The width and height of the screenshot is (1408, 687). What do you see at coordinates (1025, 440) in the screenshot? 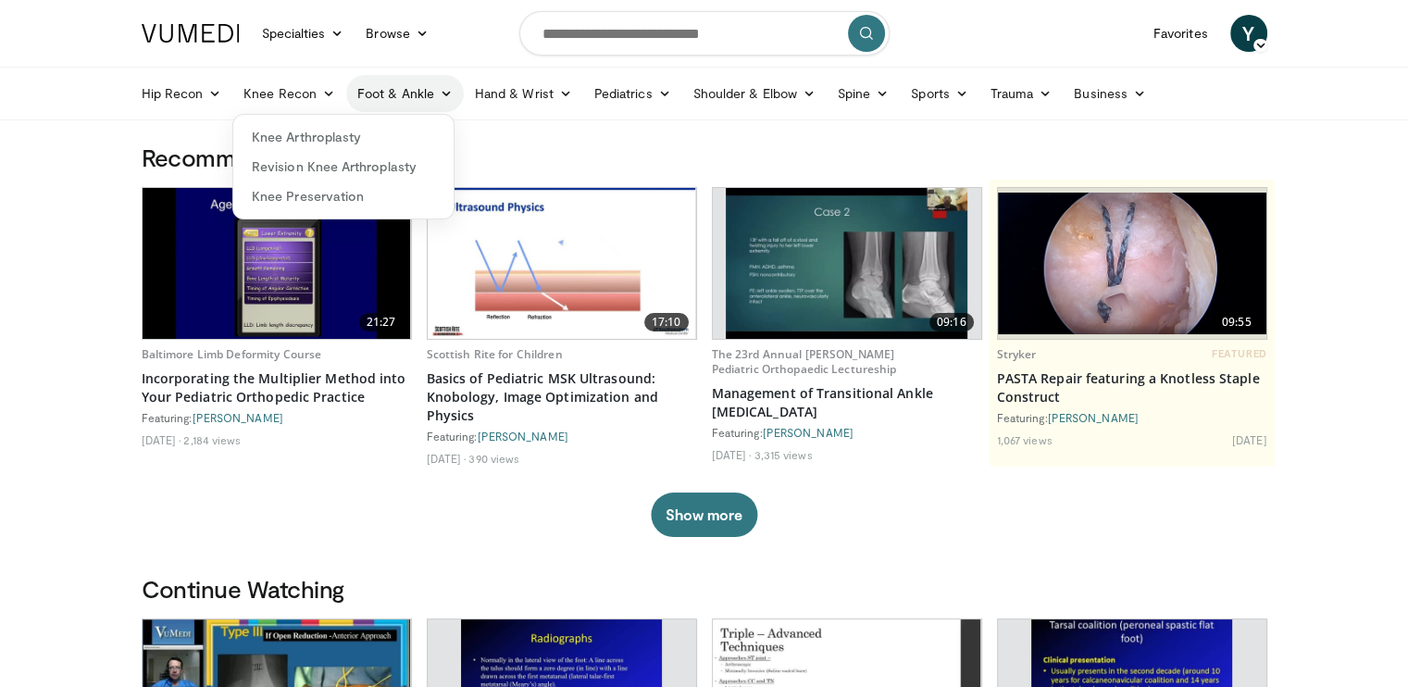
I see `li: 1,067 views` at bounding box center [1025, 440].